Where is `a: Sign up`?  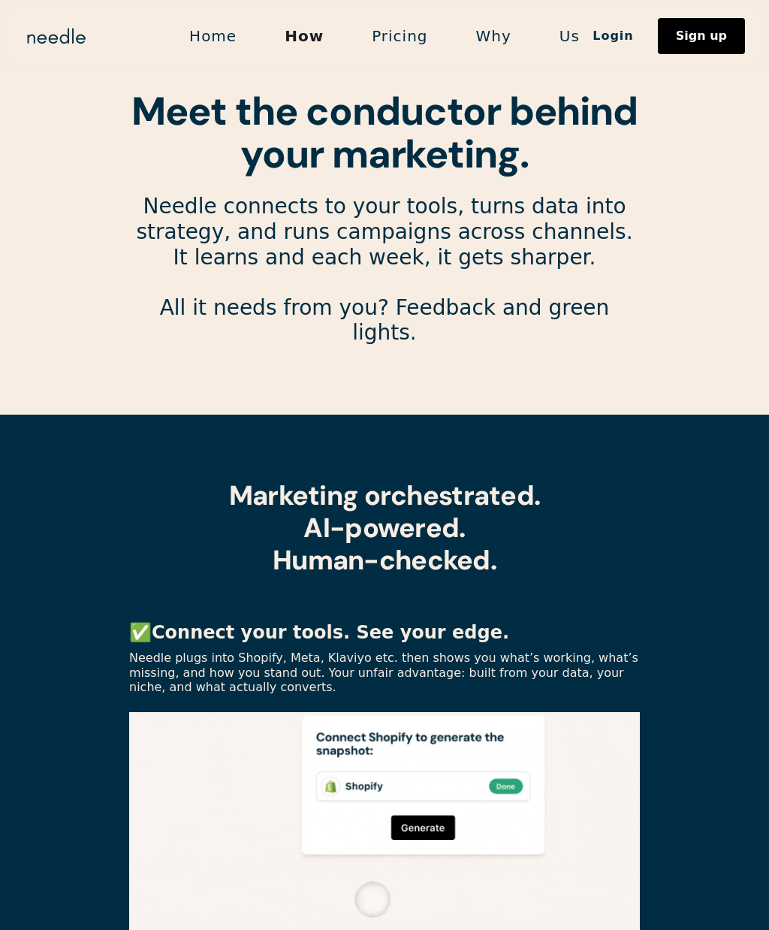 a: Sign up is located at coordinates (702, 36).